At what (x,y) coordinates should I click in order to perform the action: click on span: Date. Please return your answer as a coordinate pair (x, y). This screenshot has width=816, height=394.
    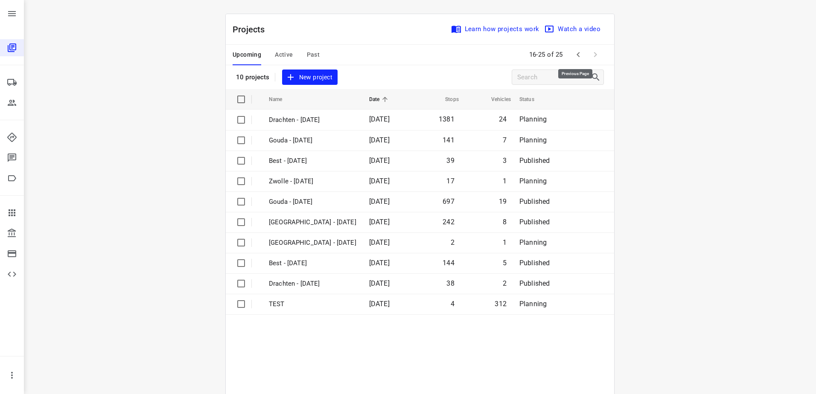
    Looking at the image, I should click on (380, 99).